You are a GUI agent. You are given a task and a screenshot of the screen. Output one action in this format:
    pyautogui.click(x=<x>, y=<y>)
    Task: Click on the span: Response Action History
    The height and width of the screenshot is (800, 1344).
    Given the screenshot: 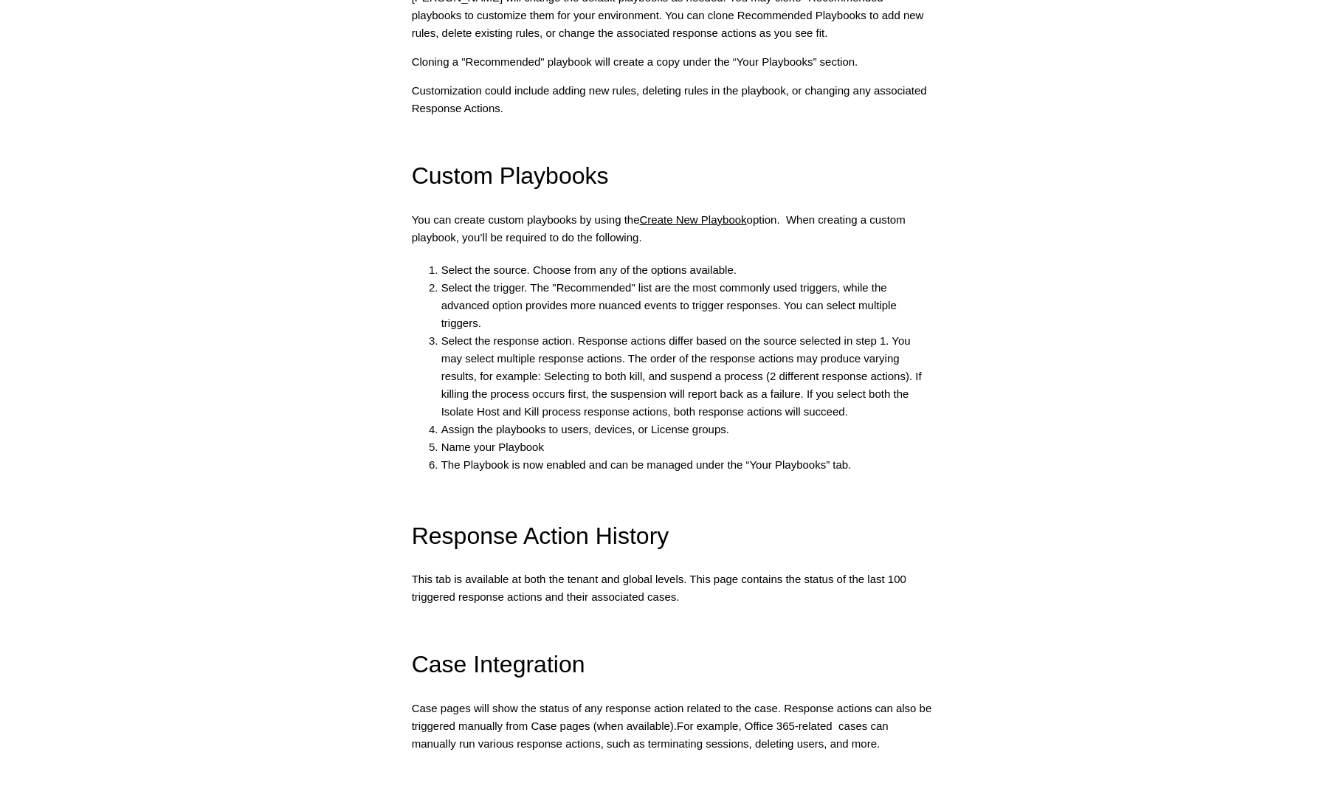 What is the action you would take?
    pyautogui.click(x=540, y=536)
    